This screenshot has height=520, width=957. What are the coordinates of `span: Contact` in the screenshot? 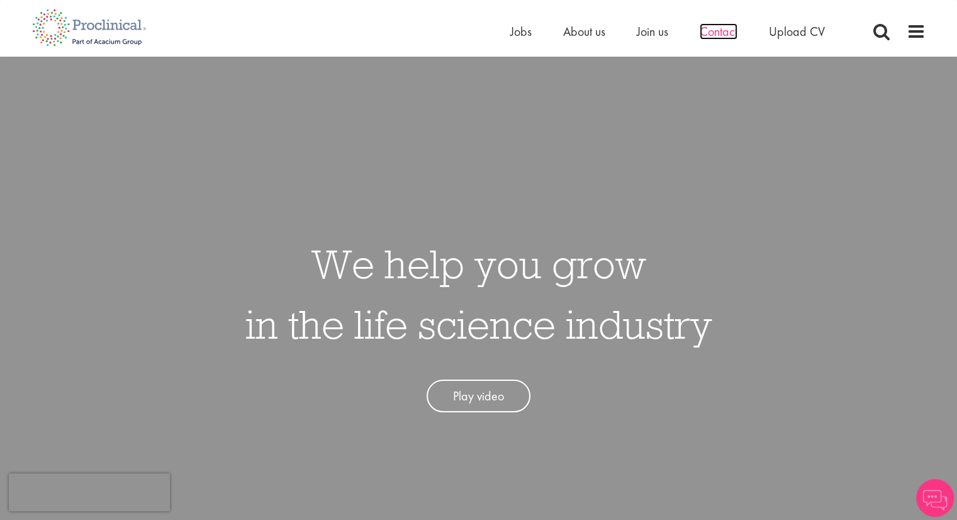 It's located at (719, 31).